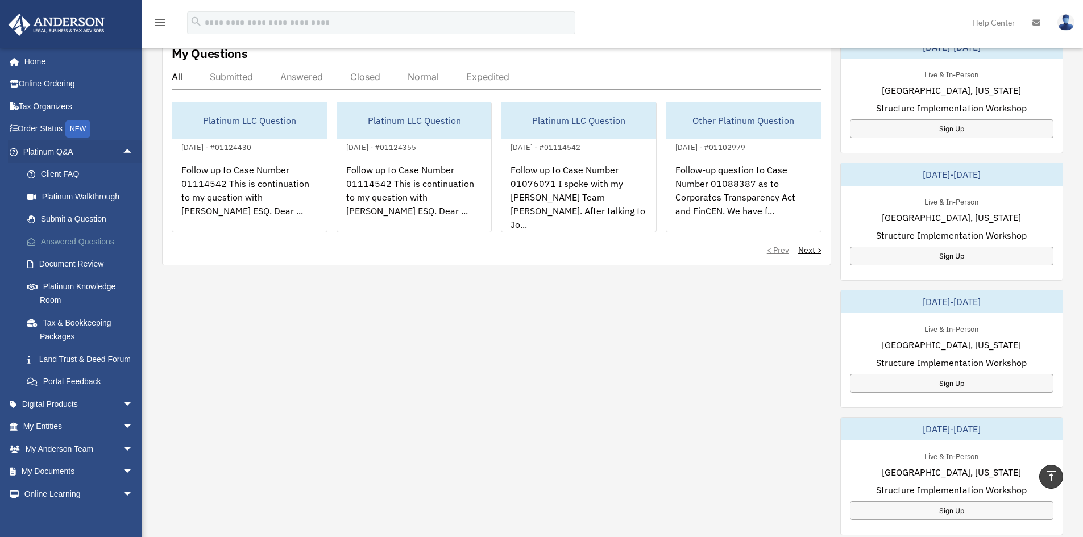 The width and height of the screenshot is (1083, 537). Describe the element at coordinates (83, 264) in the screenshot. I see `a: Document Review` at that location.